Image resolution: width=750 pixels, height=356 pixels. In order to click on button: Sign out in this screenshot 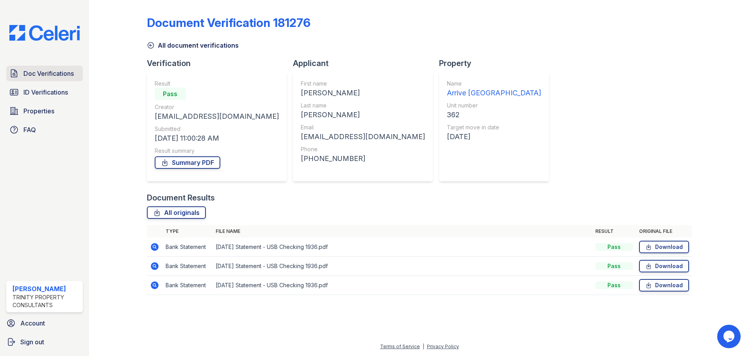, I will do `click(45, 342)`.